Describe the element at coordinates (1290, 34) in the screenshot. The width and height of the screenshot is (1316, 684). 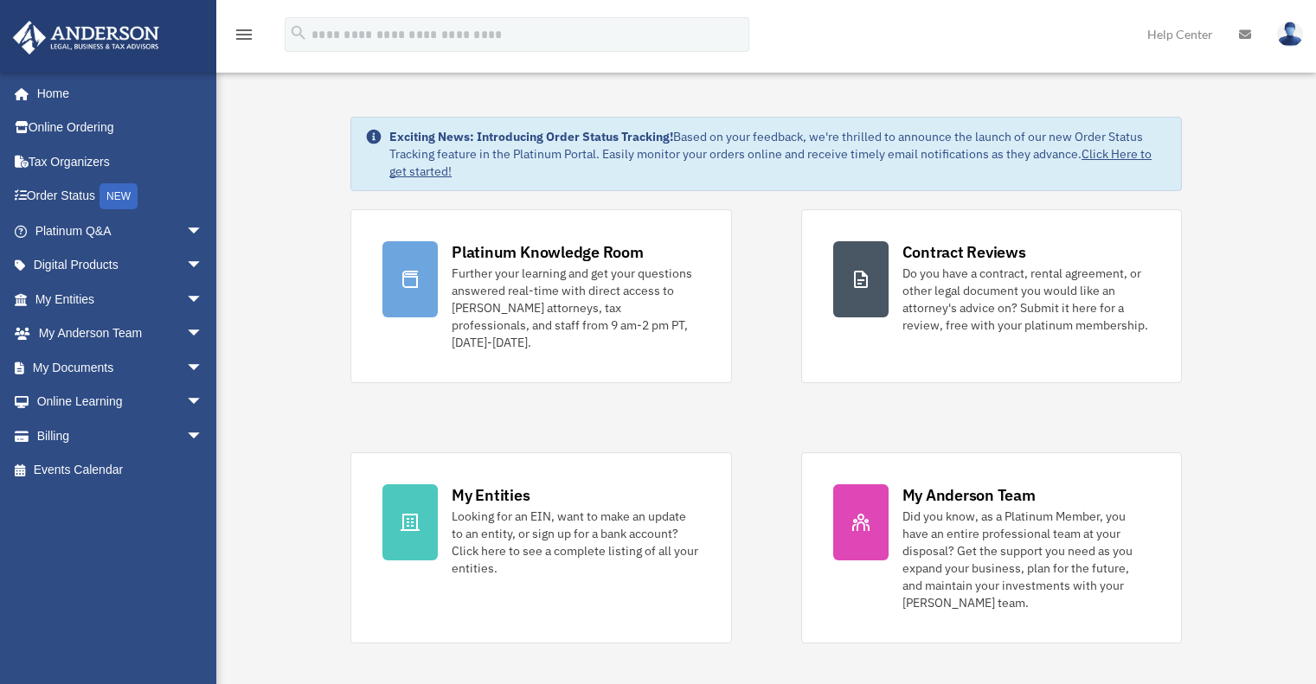
I see `img: User Pic` at that location.